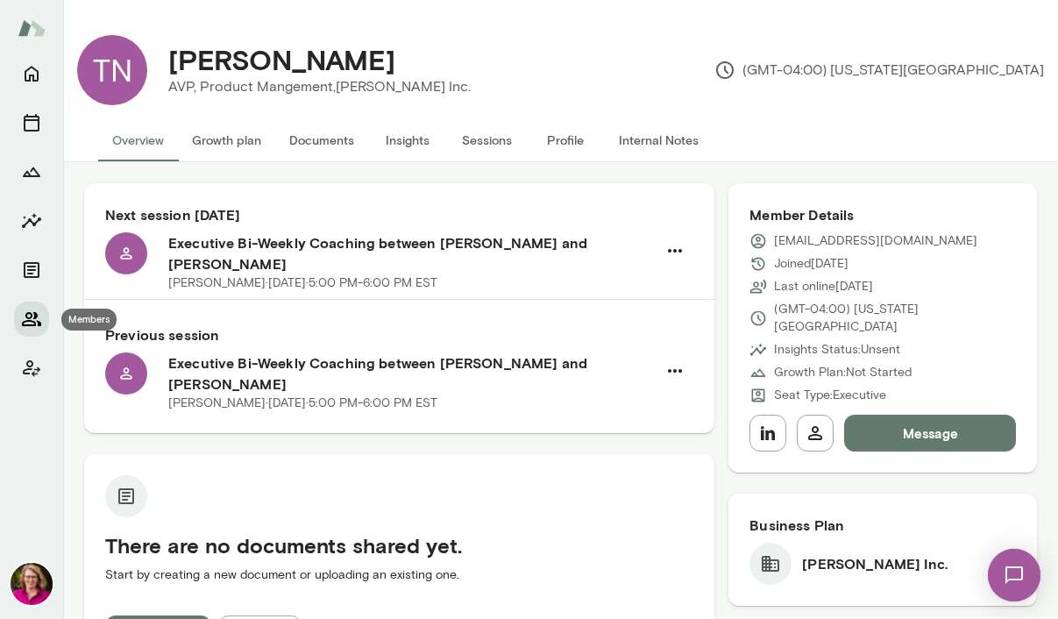 The width and height of the screenshot is (1058, 619). Describe the element at coordinates (89, 319) in the screenshot. I see `div: Members` at that location.